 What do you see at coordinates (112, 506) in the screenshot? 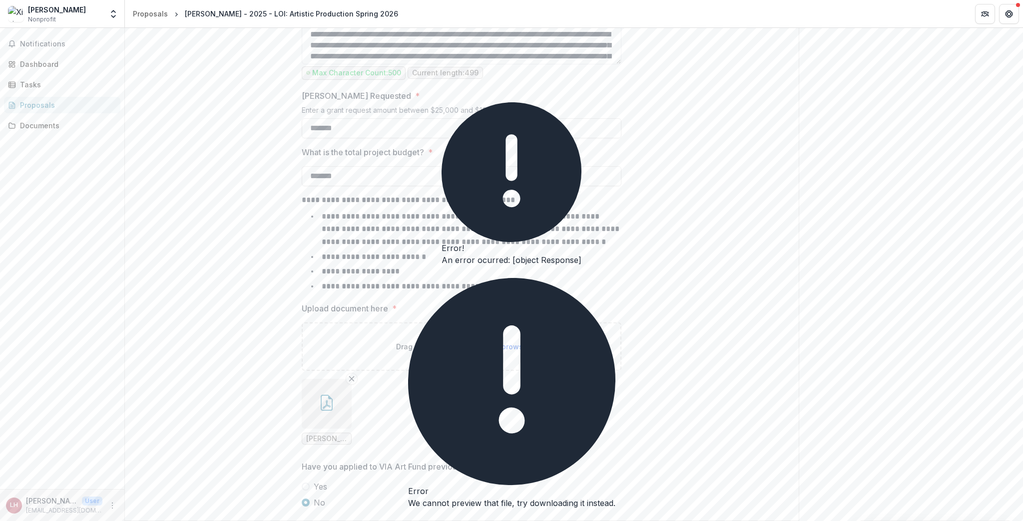
I see `button: More` at bounding box center [112, 506].